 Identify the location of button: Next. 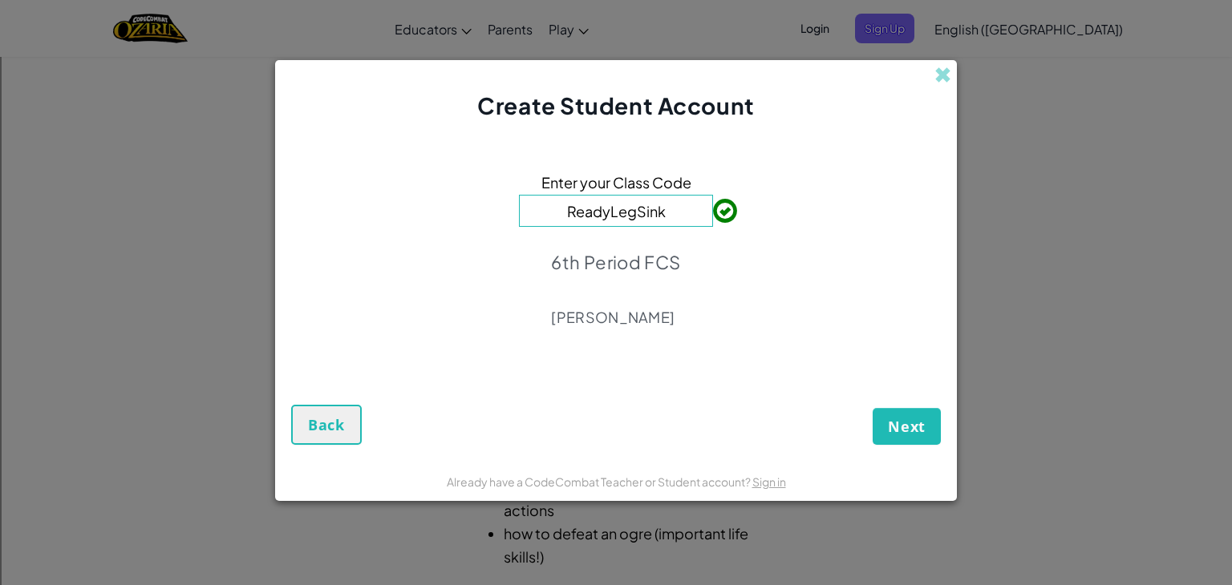
(906, 427).